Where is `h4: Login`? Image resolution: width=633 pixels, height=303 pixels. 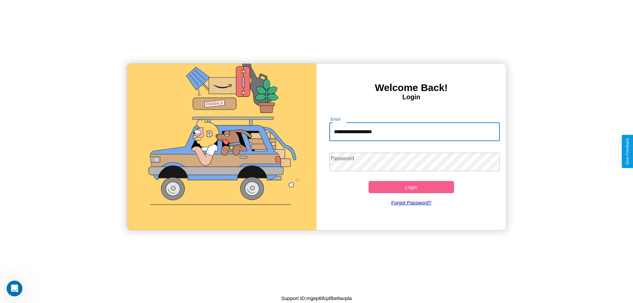 h4: Login is located at coordinates (411, 97).